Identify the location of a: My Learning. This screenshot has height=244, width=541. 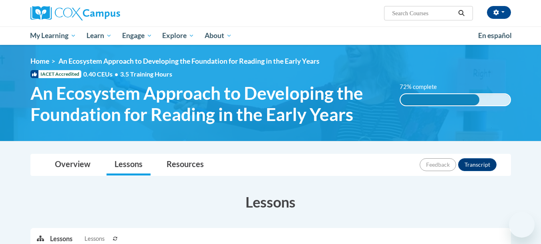
(53, 36).